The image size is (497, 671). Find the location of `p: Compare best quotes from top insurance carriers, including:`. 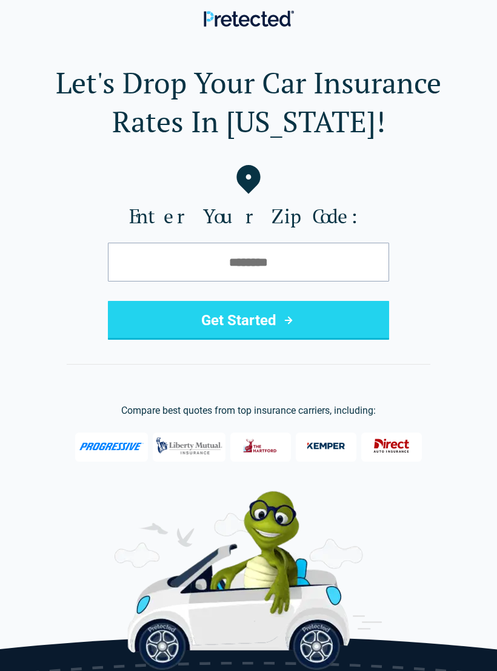

p: Compare best quotes from top insurance carriers, including: is located at coordinates (249, 411).